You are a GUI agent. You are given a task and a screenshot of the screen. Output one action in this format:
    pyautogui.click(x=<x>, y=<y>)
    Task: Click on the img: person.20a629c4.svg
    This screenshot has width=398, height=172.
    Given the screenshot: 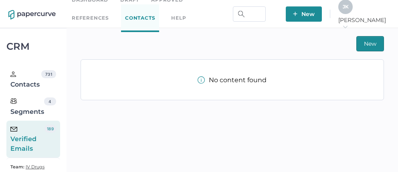 What is the action you would take?
    pyautogui.click(x=13, y=74)
    